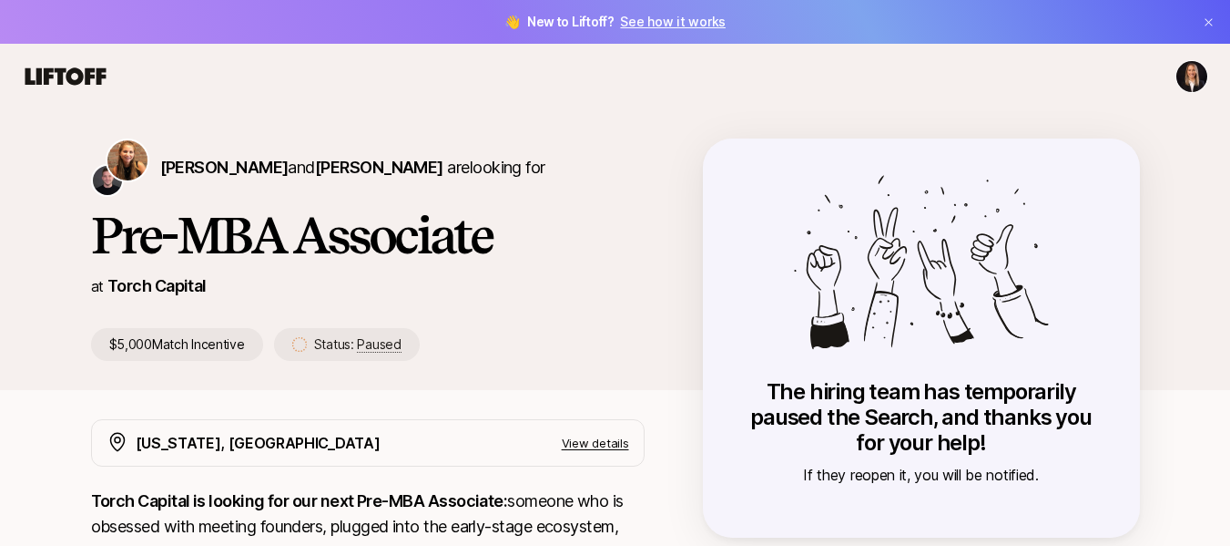  Describe the element at coordinates (1192, 77) in the screenshot. I see `button: Sofia Halgren` at that location.